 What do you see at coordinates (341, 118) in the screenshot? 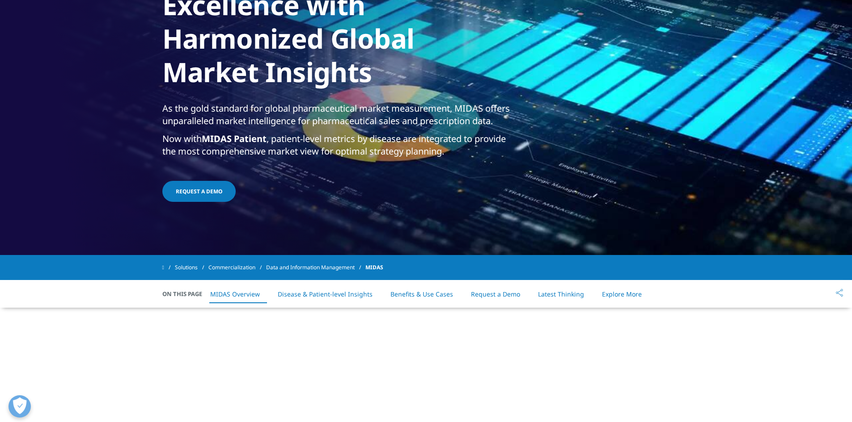
I see `p: As the gold standard for global pharmaceutical market measurement, MIDAS offers unparalleled mark...` at bounding box center [341, 118].